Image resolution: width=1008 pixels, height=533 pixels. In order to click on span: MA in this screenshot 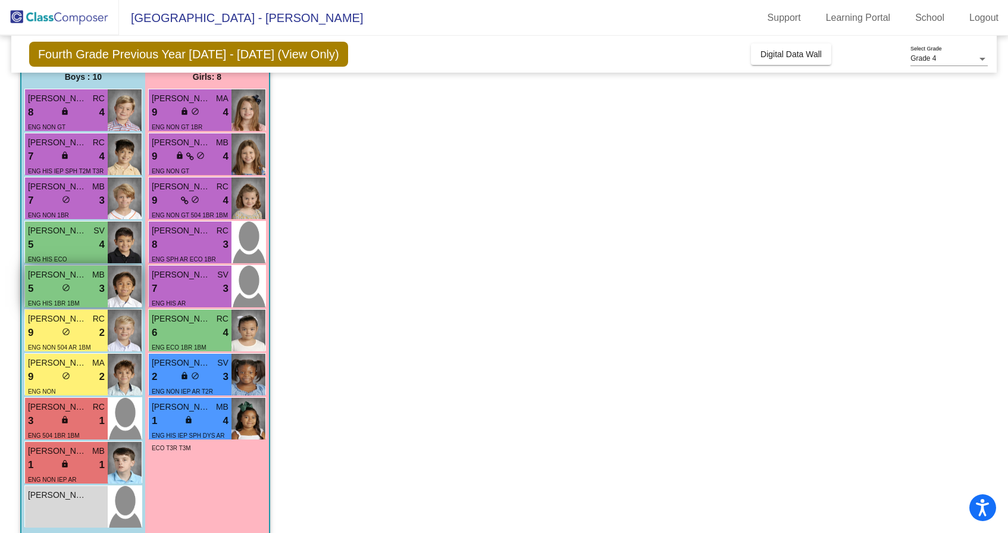, I will do `click(222, 98)`.